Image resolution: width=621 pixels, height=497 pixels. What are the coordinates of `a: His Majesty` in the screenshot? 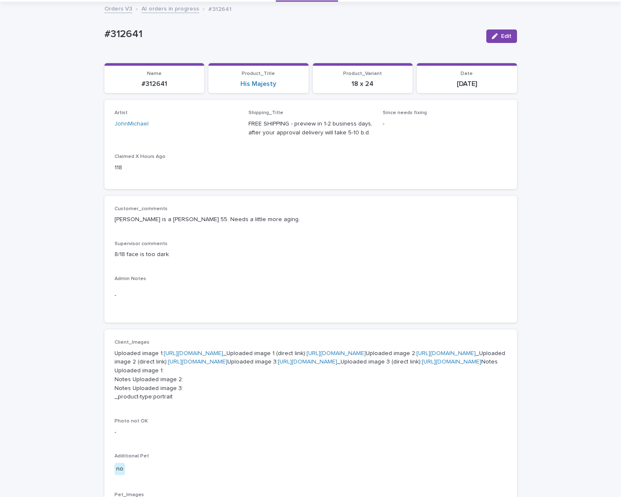 It's located at (258, 84).